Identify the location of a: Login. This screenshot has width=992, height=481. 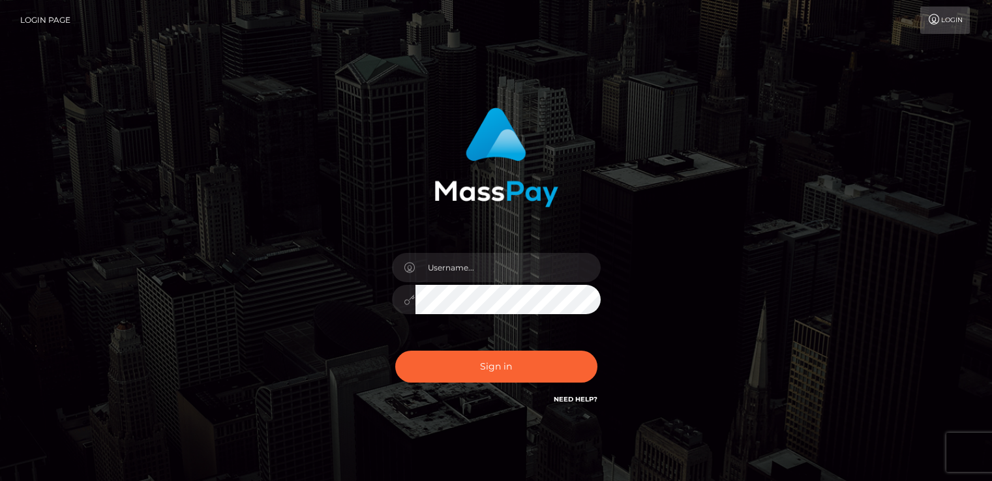
(945, 20).